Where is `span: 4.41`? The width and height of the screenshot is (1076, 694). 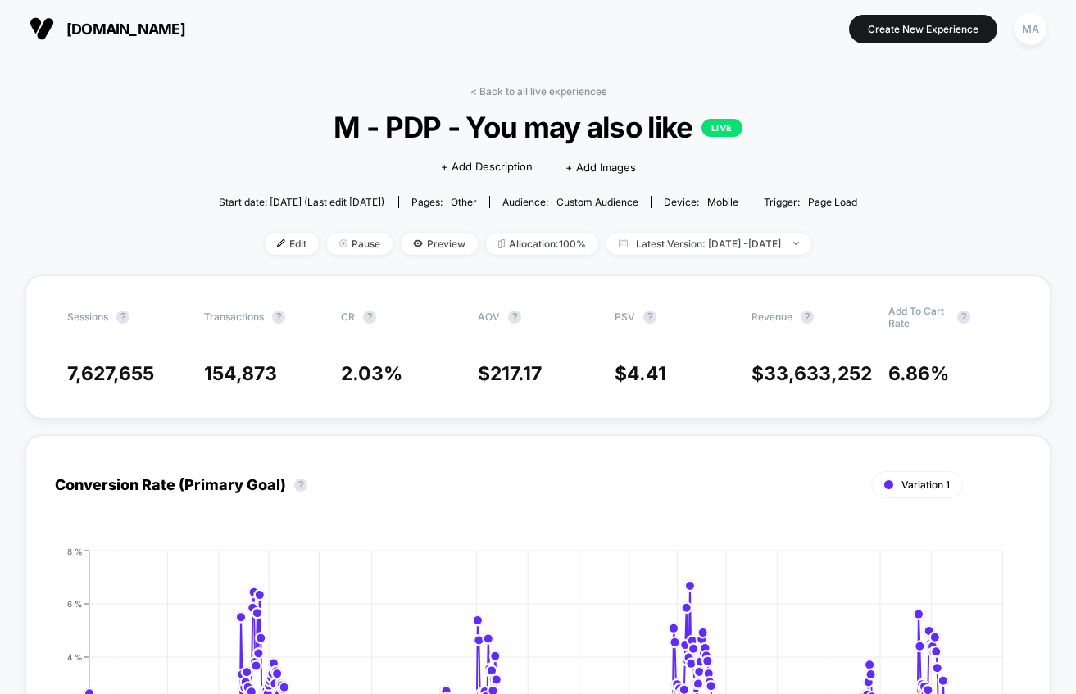 span: 4.41 is located at coordinates (647, 374).